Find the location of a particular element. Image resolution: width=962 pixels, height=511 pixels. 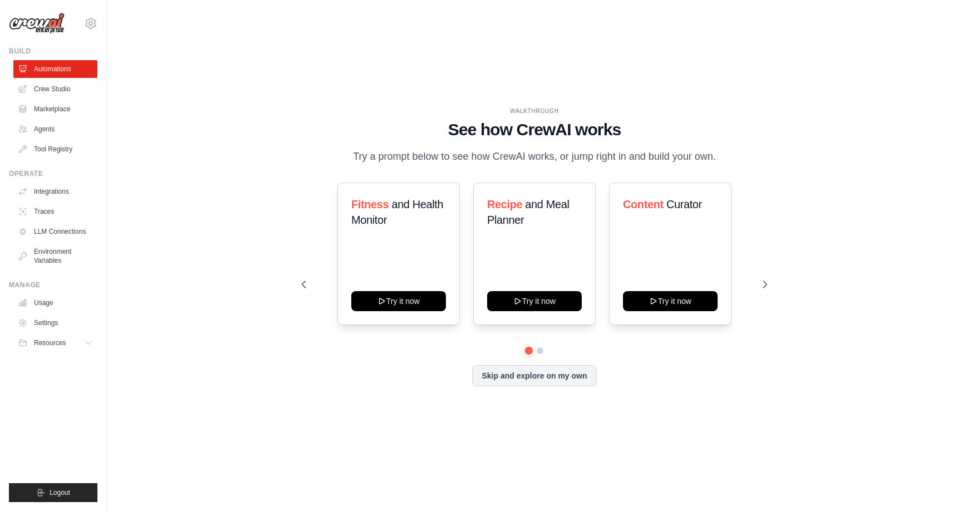

button: Logout is located at coordinates (53, 493).